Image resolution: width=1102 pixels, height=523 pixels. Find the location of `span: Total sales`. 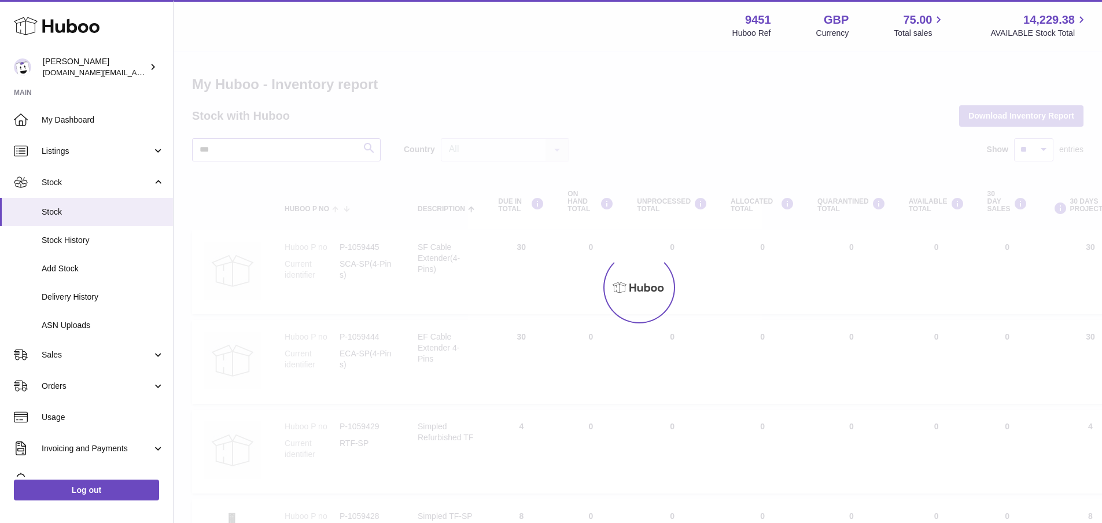

span: Total sales is located at coordinates (919, 33).